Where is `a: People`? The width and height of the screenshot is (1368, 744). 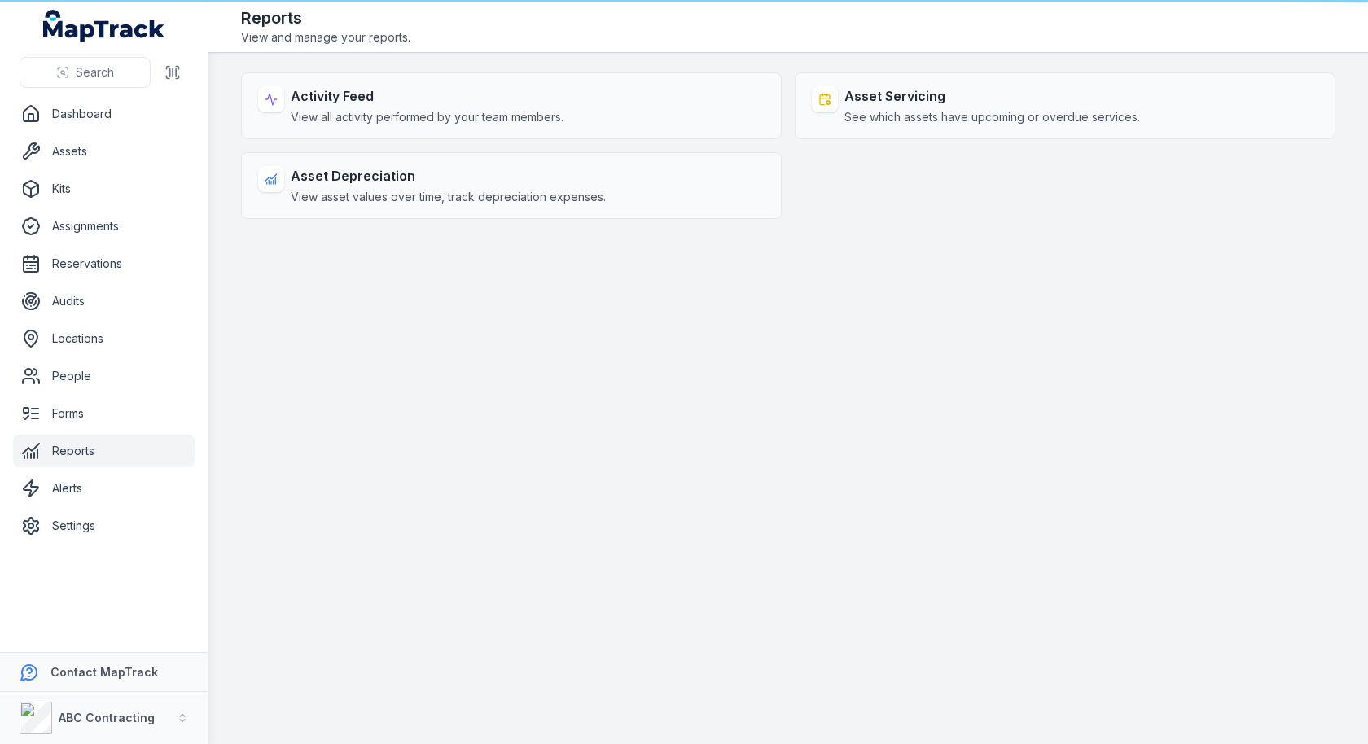
a: People is located at coordinates (103, 376).